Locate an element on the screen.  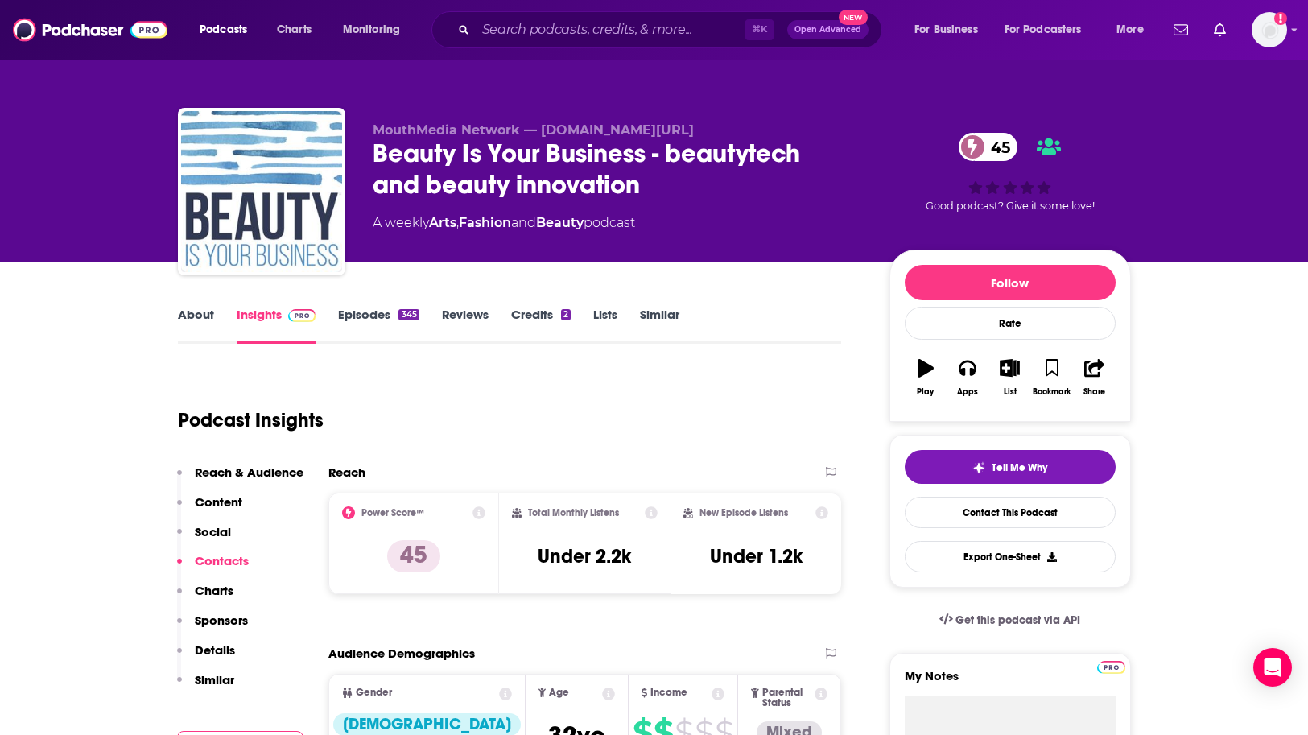
h2: Audience Demographics is located at coordinates (402, 653).